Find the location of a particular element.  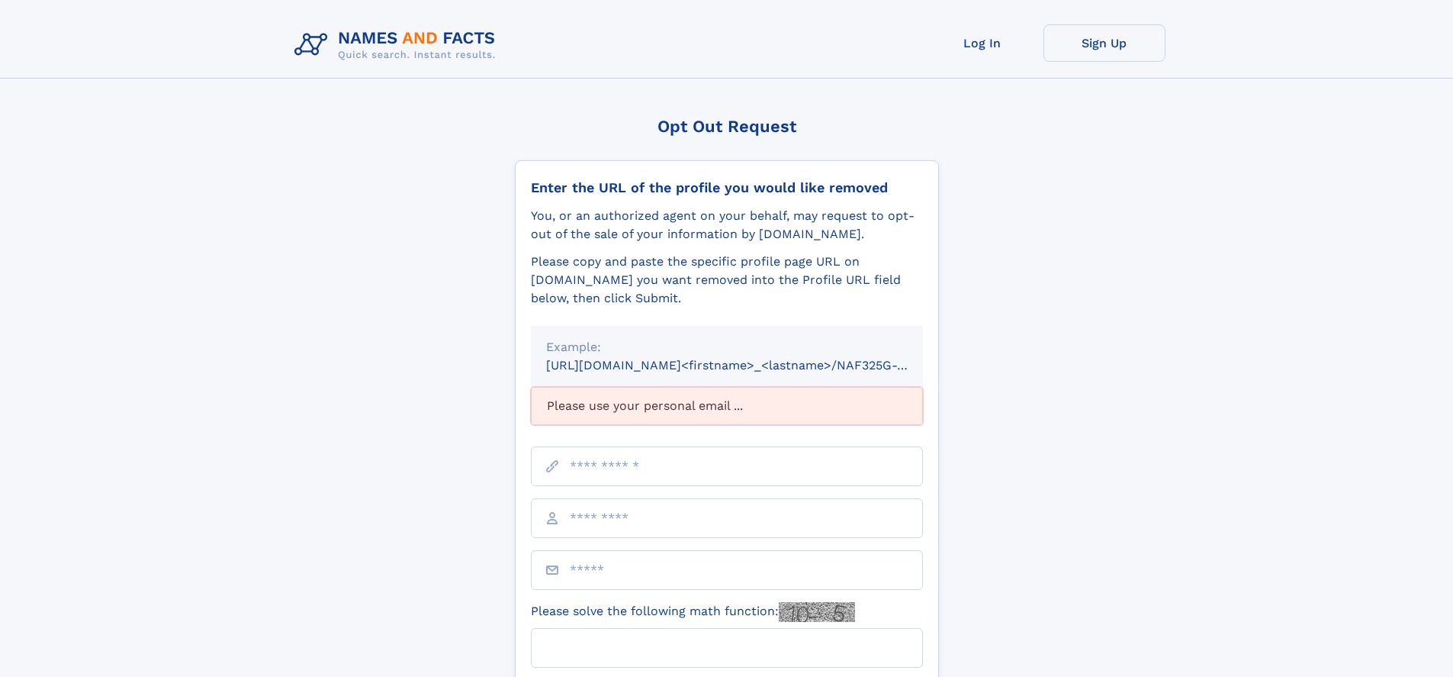

div: Enter the URL of the profile you would like removed is located at coordinates (727, 188).